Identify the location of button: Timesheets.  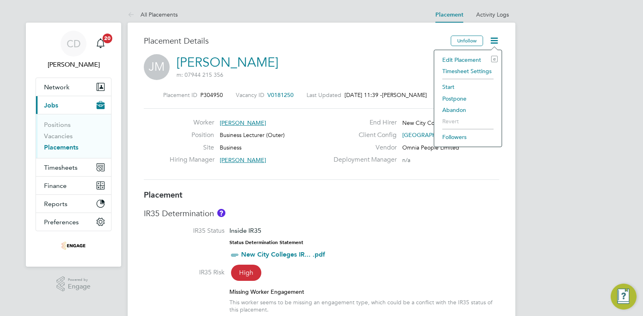
(73, 167).